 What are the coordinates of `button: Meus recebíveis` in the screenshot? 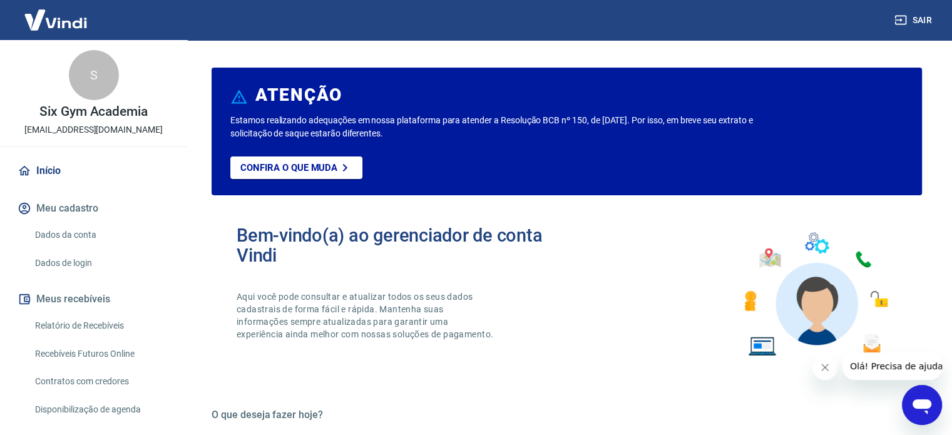 It's located at (93, 299).